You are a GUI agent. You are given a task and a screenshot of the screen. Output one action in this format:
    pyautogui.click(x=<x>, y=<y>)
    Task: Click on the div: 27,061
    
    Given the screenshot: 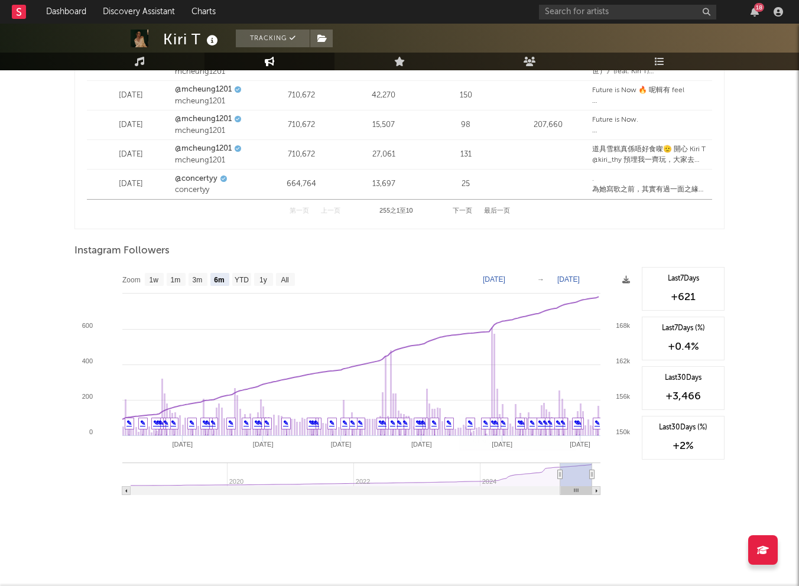 What is the action you would take?
    pyautogui.click(x=384, y=155)
    